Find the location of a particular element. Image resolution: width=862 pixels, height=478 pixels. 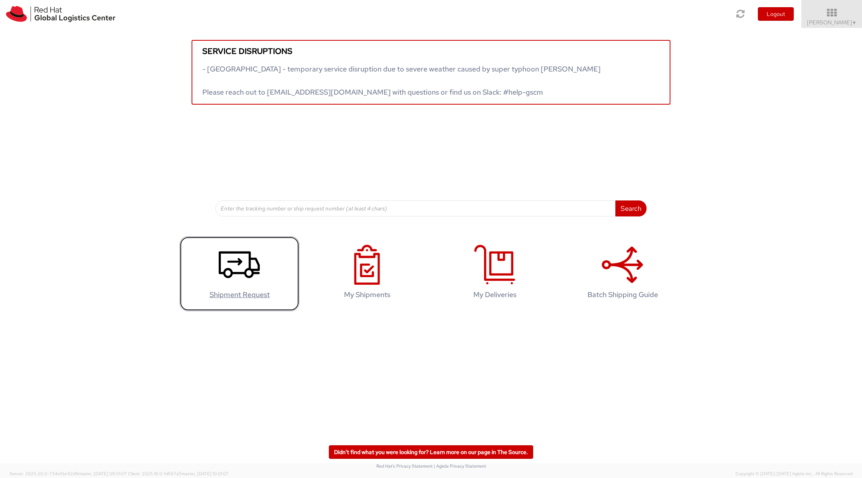

a: Batch Shipping Guide is located at coordinates (622, 273).